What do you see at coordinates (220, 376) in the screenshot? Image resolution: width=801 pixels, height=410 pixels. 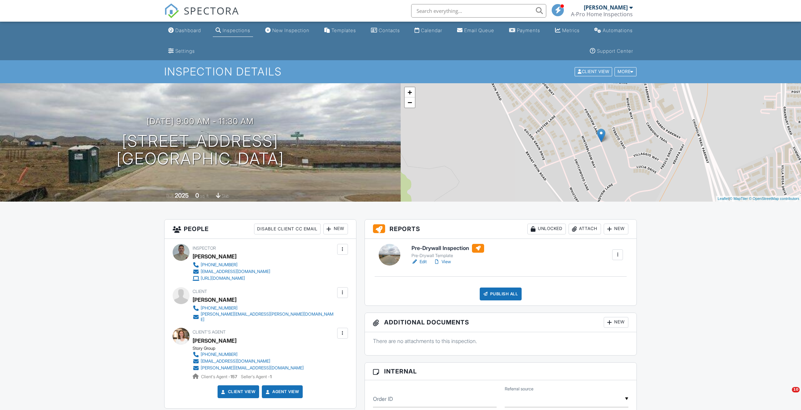 I see `span: Client's Agent -` at bounding box center [220, 376].